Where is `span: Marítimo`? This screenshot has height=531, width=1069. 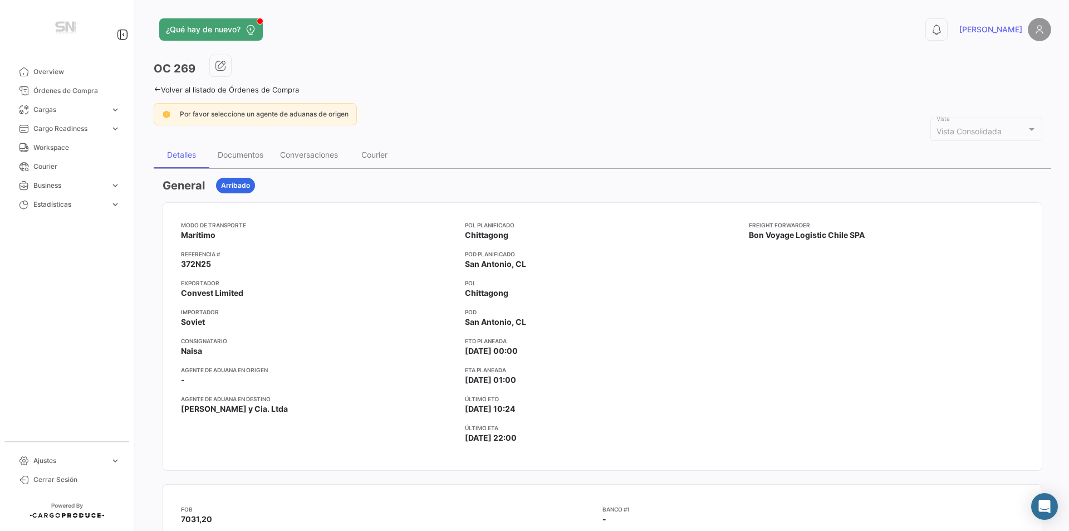
span: Marítimo is located at coordinates (198, 235).